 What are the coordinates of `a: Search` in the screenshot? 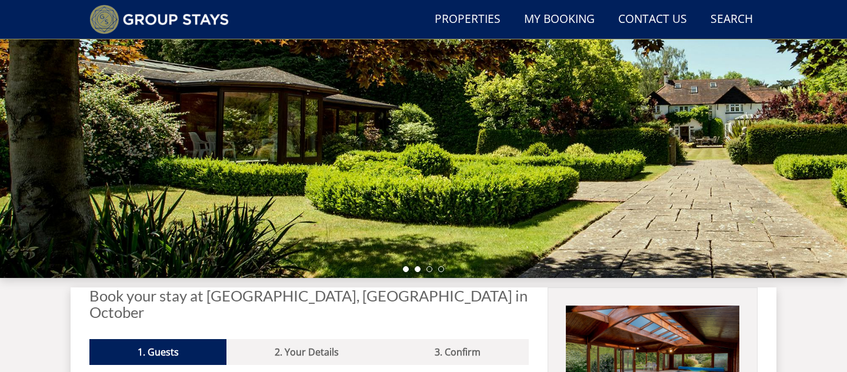 It's located at (732, 19).